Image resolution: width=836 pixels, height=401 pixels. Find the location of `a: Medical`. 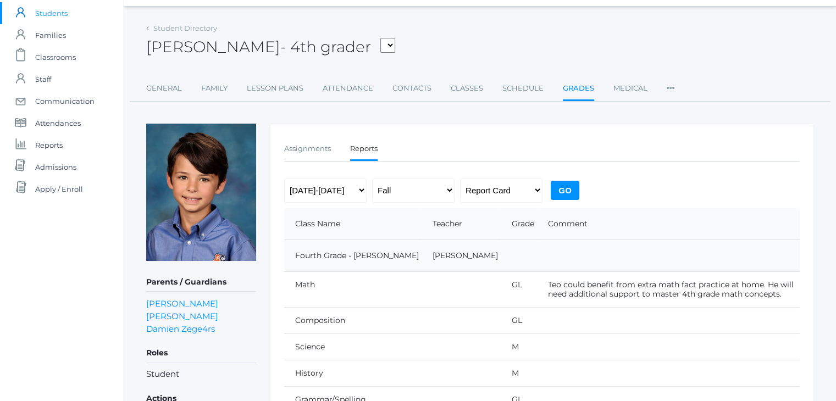

a: Medical is located at coordinates (630, 88).